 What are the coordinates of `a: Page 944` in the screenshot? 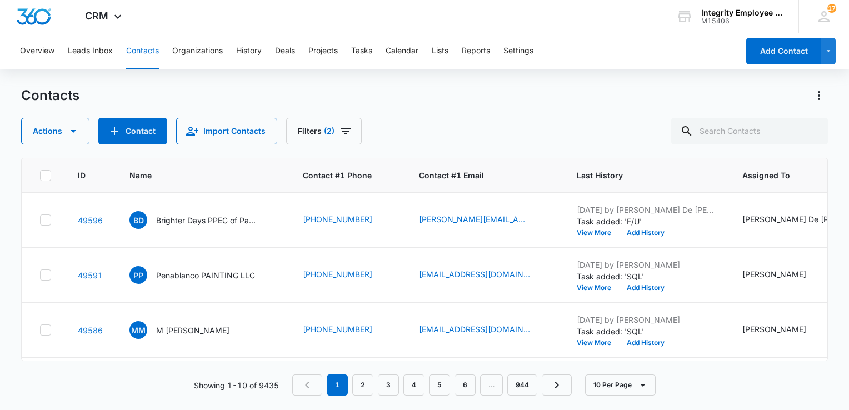 It's located at (522, 385).